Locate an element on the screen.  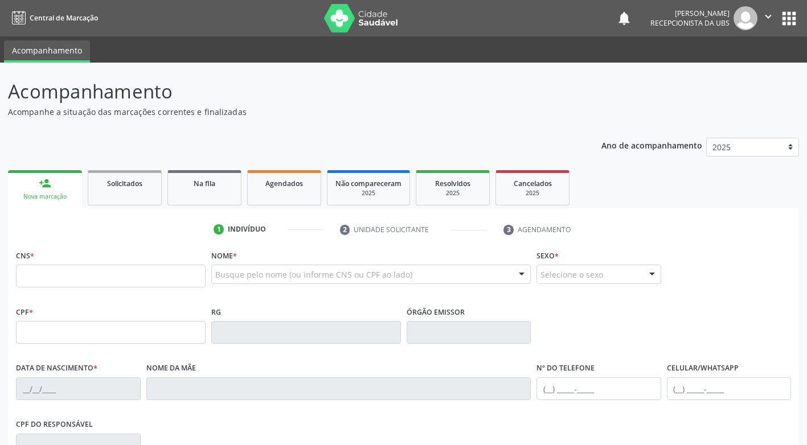
div: Nova marcação is located at coordinates (45, 197).